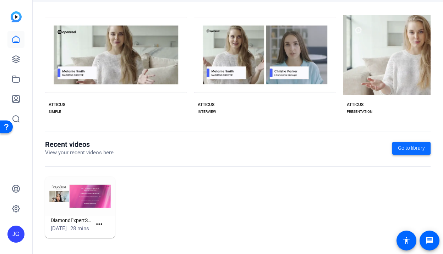  What do you see at coordinates (406, 240) in the screenshot?
I see `mat-icon: accessibility` at bounding box center [406, 240].